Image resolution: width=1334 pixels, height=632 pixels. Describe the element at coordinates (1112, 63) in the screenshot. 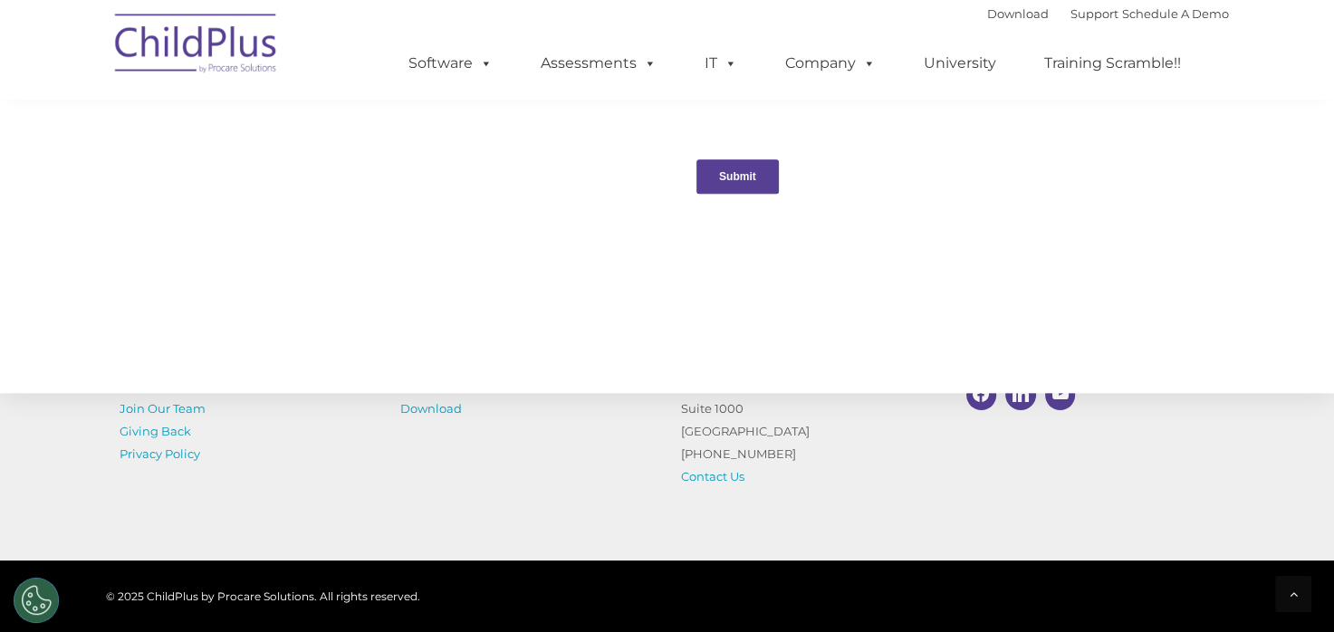

I see `a: Training Scramble!!` at that location.